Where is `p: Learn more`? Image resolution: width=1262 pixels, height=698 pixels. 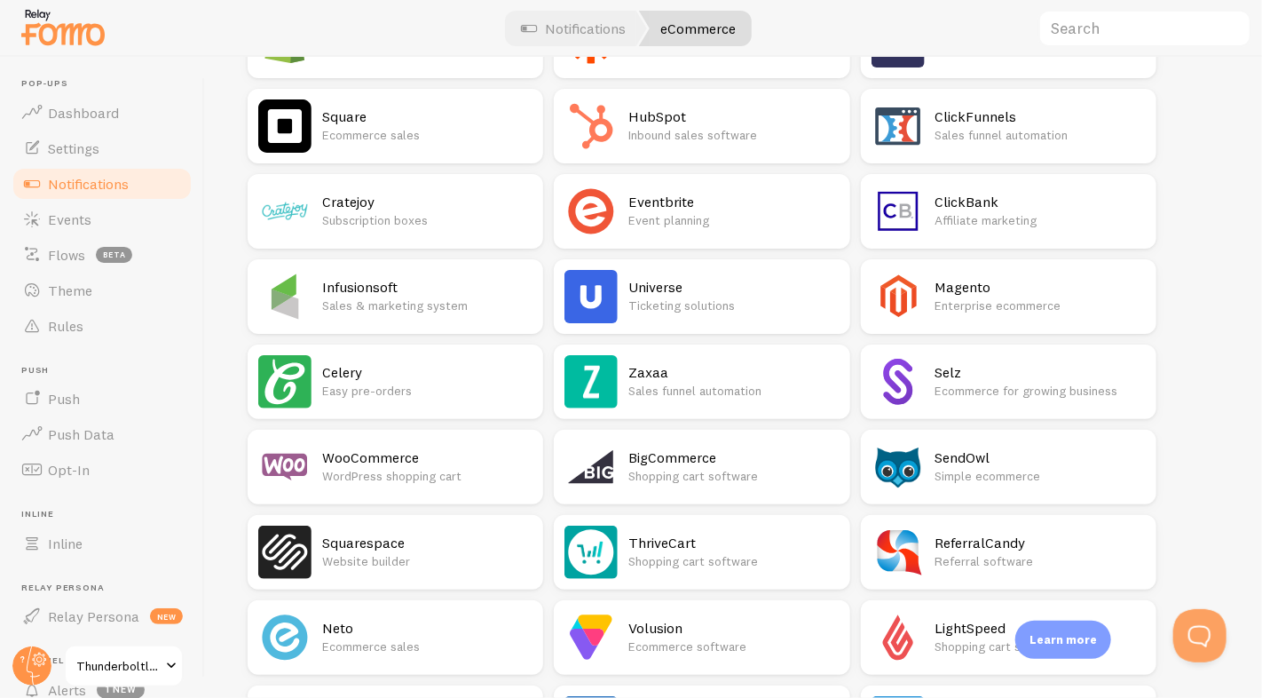 p: Learn more is located at coordinates (1064, 639).